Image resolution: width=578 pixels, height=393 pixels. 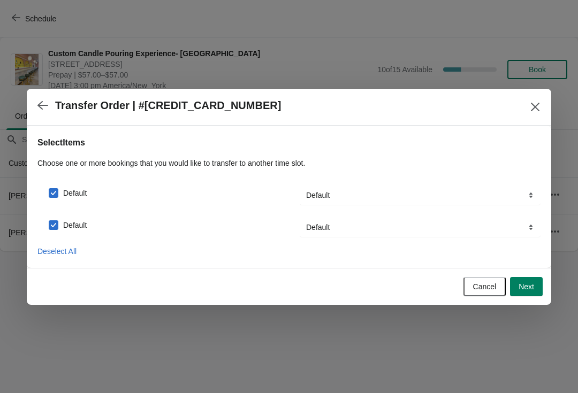 I want to click on button: Next, so click(x=526, y=287).